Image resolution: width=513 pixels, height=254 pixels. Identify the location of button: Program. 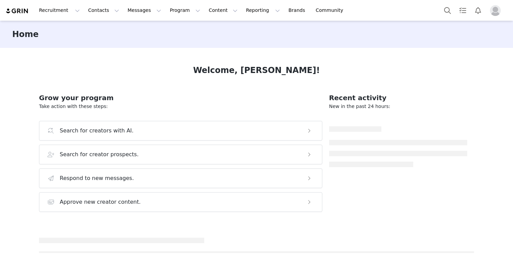
(185, 10).